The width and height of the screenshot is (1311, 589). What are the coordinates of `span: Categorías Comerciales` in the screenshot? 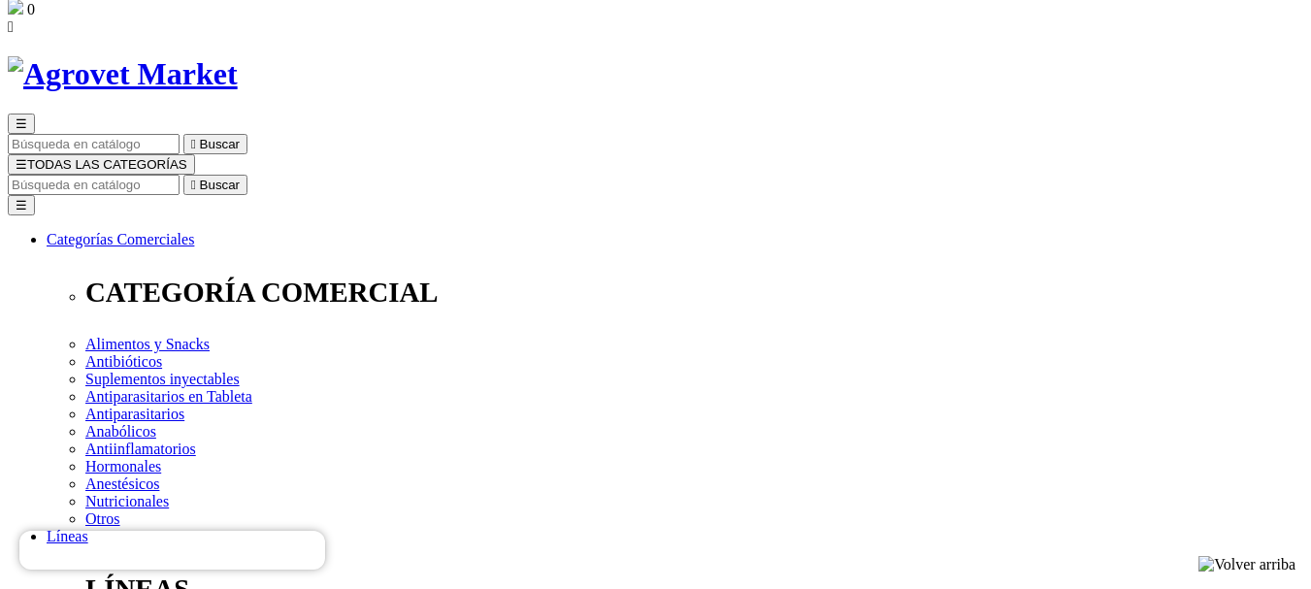 It's located at (120, 239).